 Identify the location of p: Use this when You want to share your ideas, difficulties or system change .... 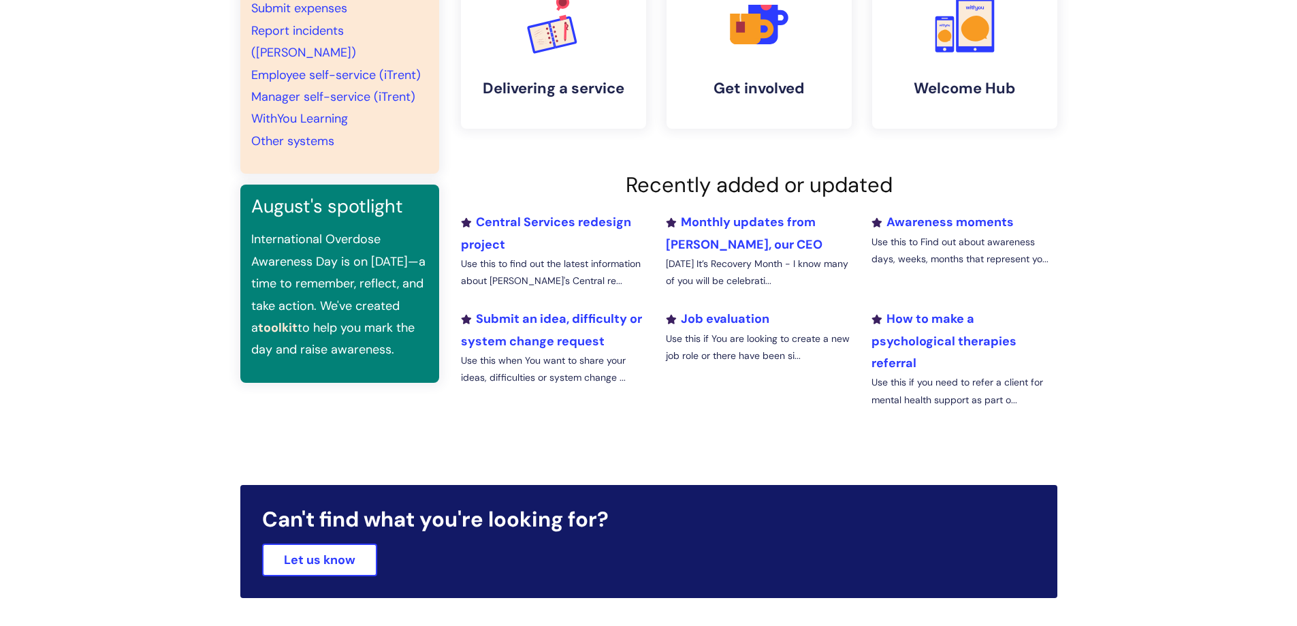
(553, 369).